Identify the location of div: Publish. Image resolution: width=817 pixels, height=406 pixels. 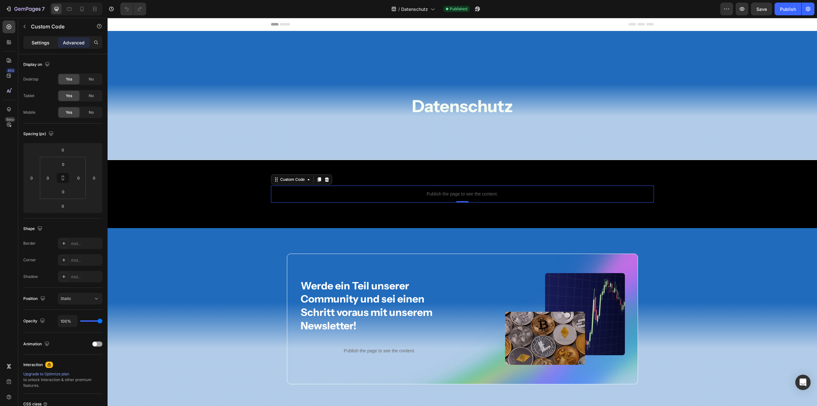
(788, 9).